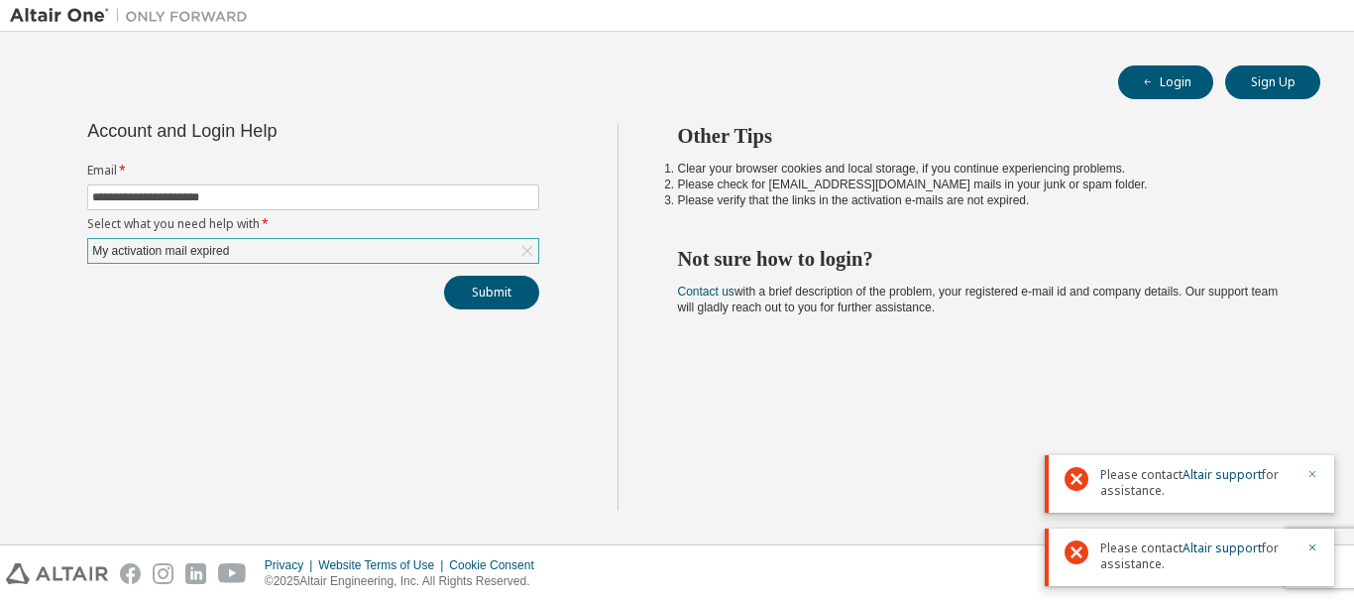  Describe the element at coordinates (982, 169) in the screenshot. I see `li: Clear your browser cookies and local storage, if you continue experiencing problems.` at that location.